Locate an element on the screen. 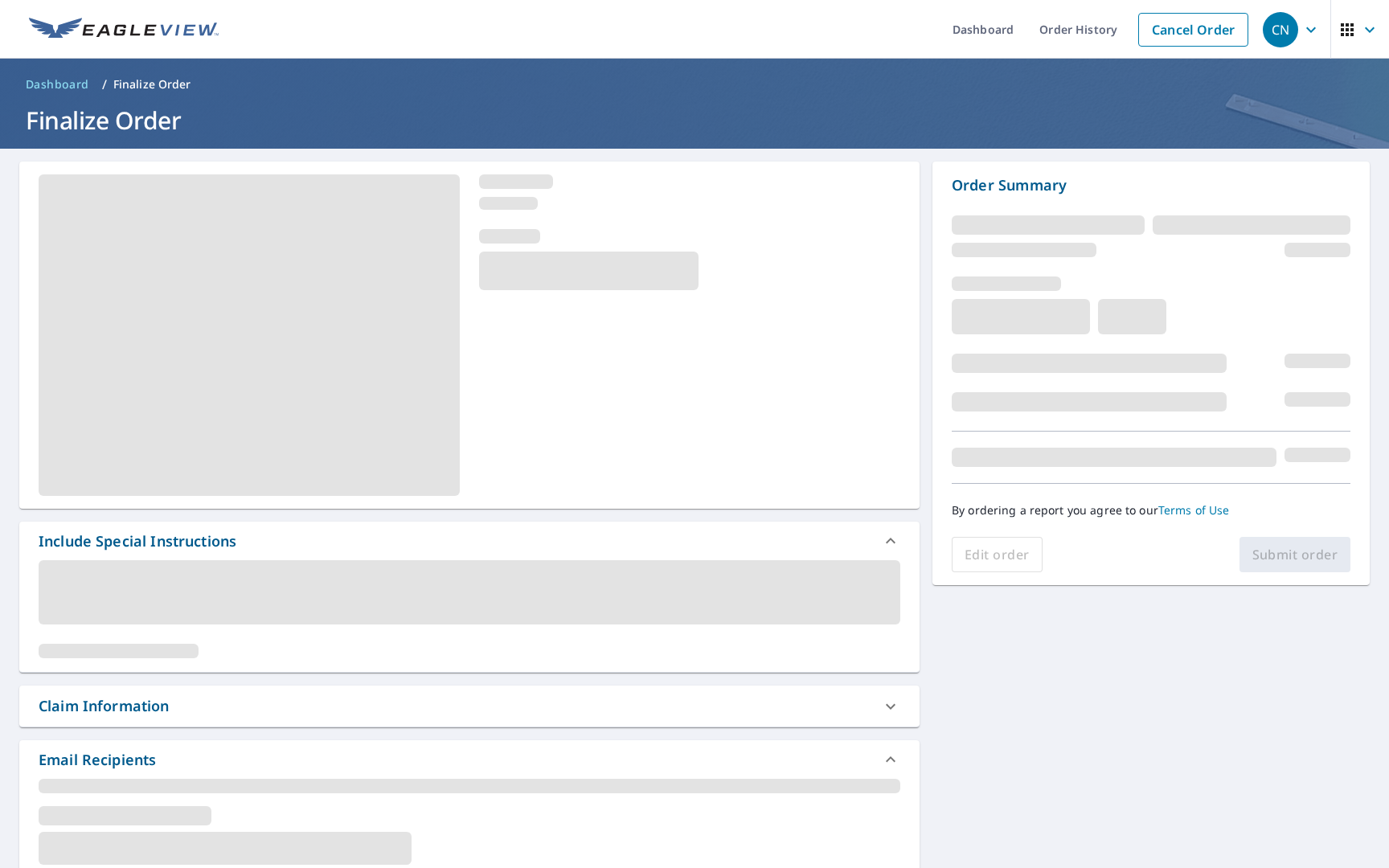 Image resolution: width=1389 pixels, height=868 pixels. span: Dashboard is located at coordinates (58, 84).